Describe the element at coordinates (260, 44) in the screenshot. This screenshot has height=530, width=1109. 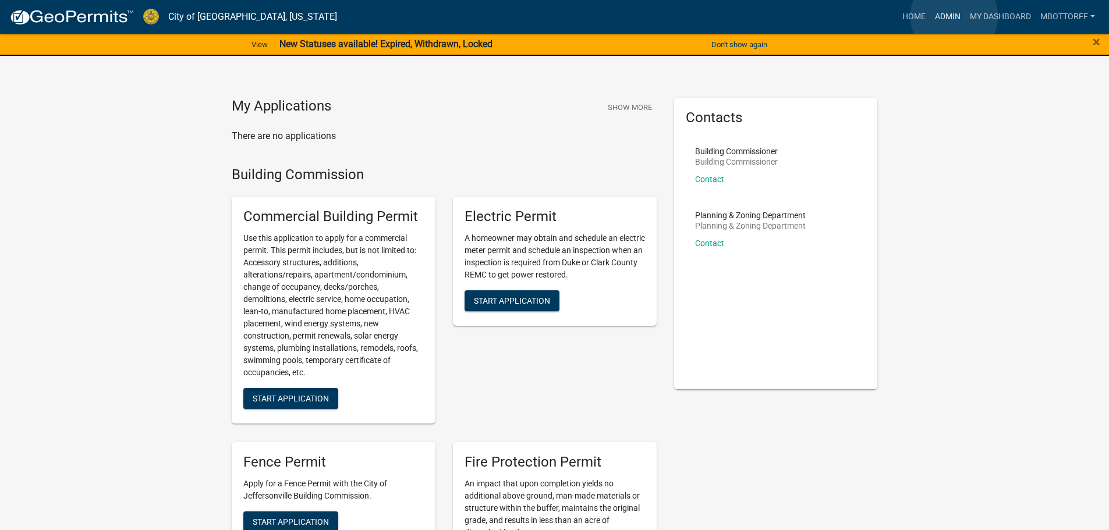
I see `a: View` at that location.